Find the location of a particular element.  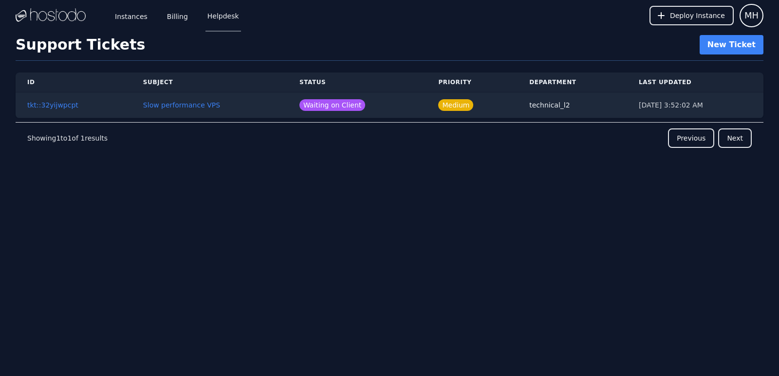

th: ID is located at coordinates (74, 82).